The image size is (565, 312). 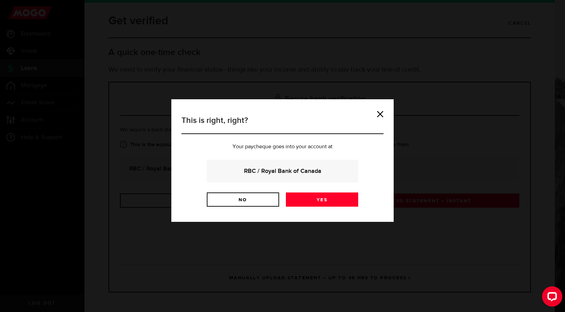 What do you see at coordinates (282, 171) in the screenshot?
I see `strong: RBC / Royal Bank of Canada` at bounding box center [282, 171].